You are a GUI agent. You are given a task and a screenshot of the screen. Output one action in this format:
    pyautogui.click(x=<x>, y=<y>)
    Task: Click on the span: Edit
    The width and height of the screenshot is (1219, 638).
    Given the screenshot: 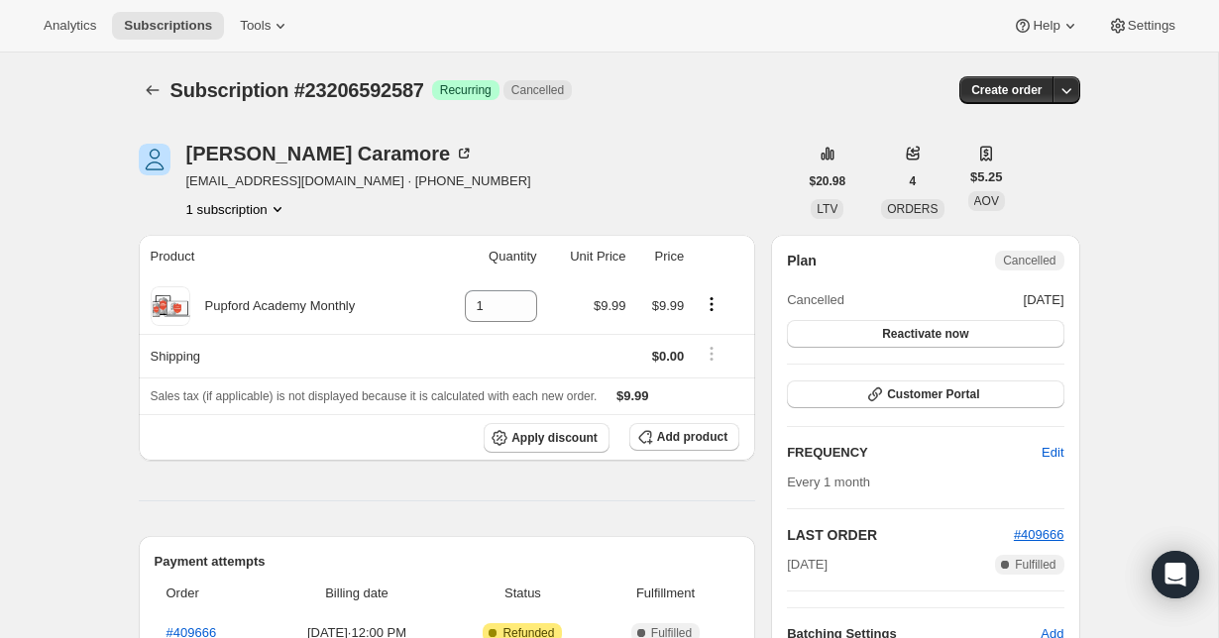 What is the action you would take?
    pyautogui.click(x=1052, y=453)
    